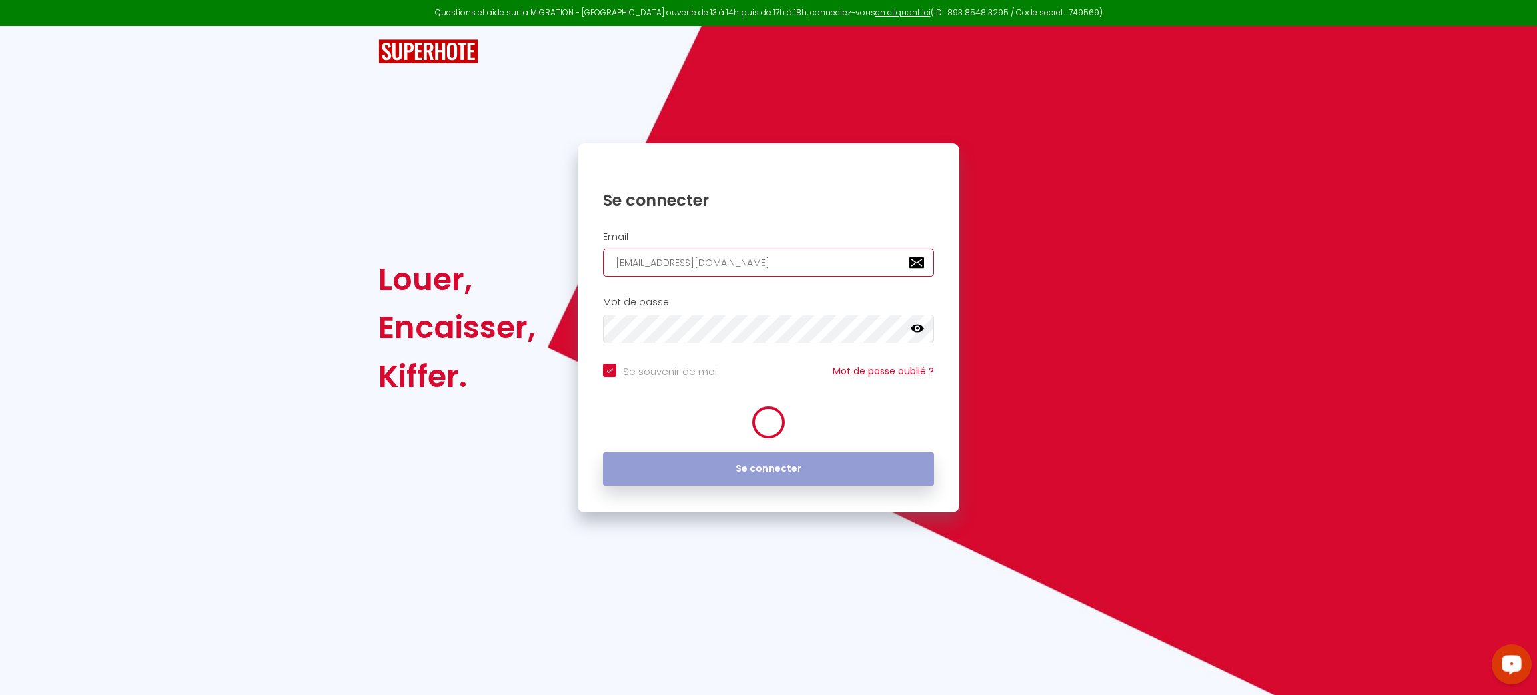 This screenshot has width=1537, height=695. Describe the element at coordinates (768, 237) in the screenshot. I see `h2: Email` at that location.